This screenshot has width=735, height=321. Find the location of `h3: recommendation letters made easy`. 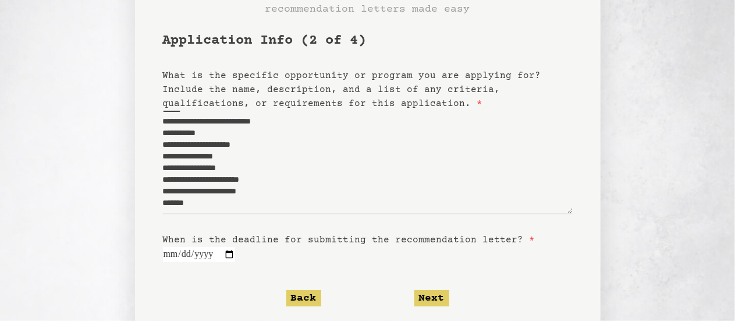

h3: recommendation letters made easy is located at coordinates (368, 9).